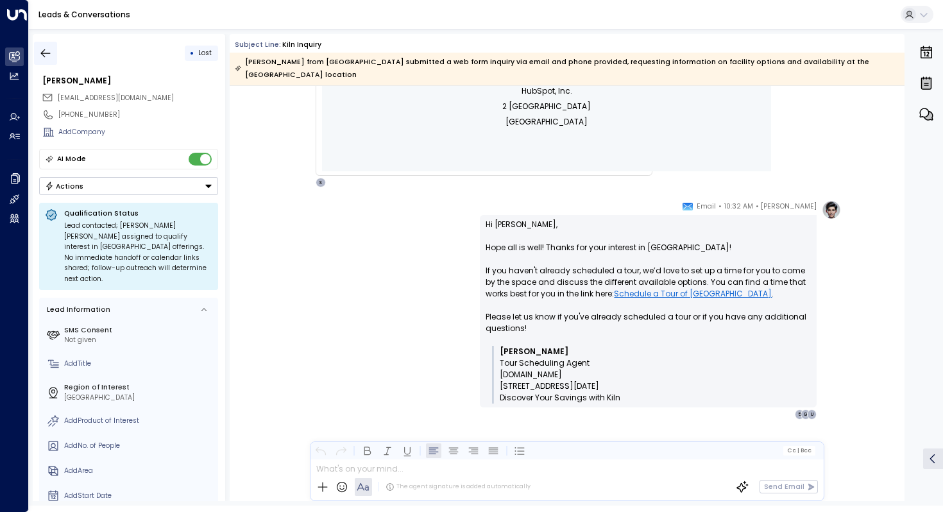 The width and height of the screenshot is (943, 512). I want to click on button: Undo, so click(321, 450).